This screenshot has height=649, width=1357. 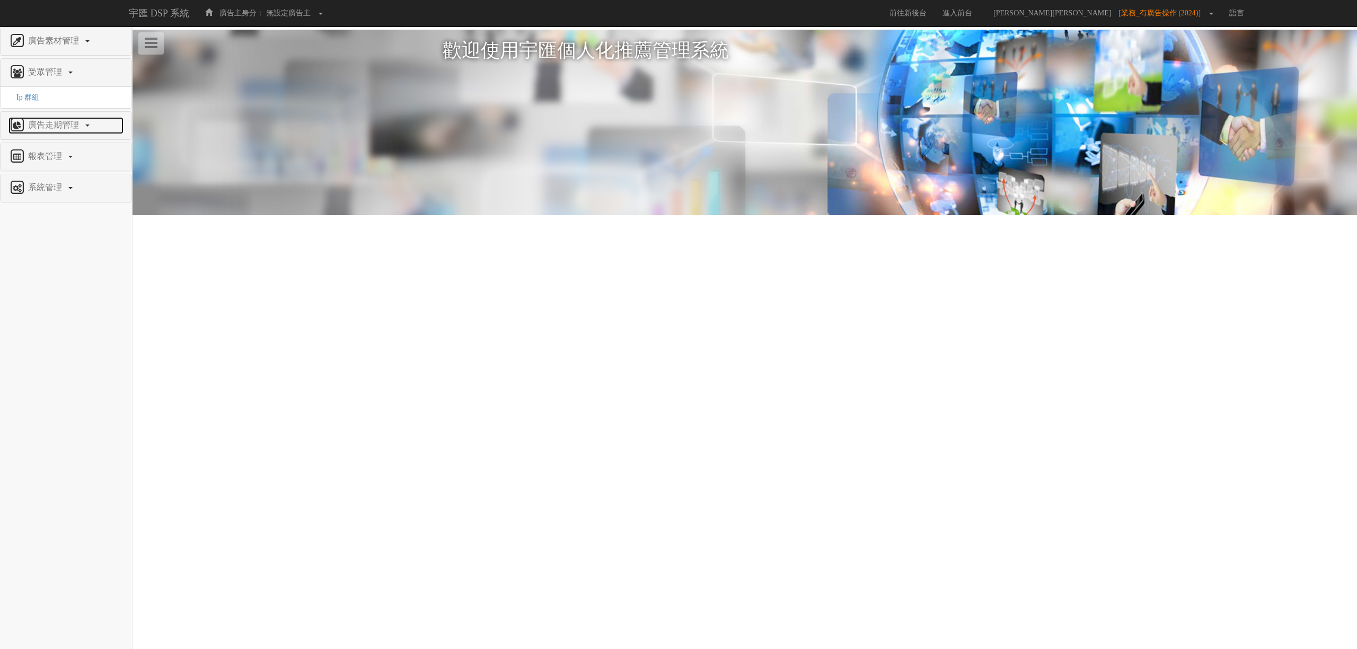 What do you see at coordinates (55, 40) in the screenshot?
I see `span: 廣告素材管理` at bounding box center [55, 40].